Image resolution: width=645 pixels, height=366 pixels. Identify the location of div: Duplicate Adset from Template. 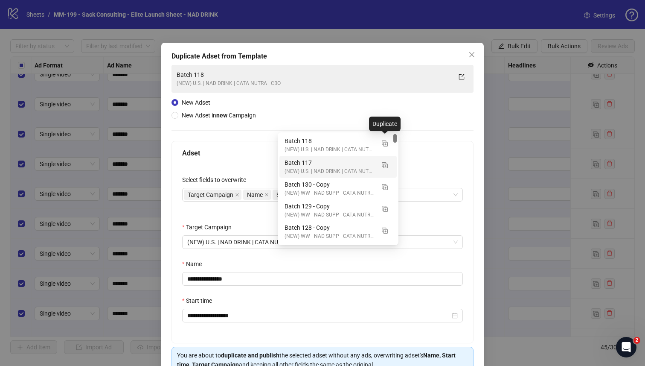
(323, 56).